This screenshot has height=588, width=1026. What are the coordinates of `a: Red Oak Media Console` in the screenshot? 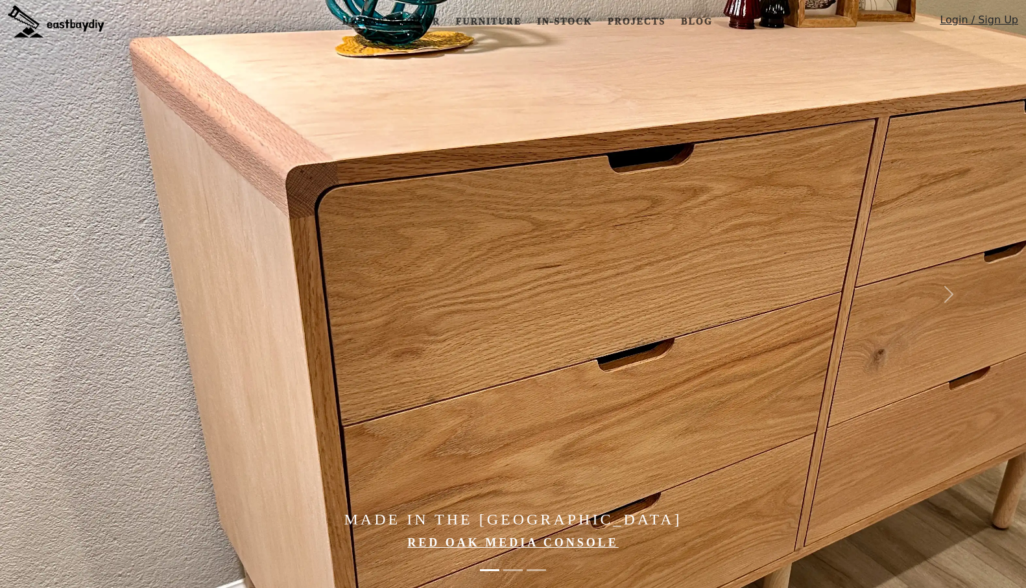 It's located at (513, 543).